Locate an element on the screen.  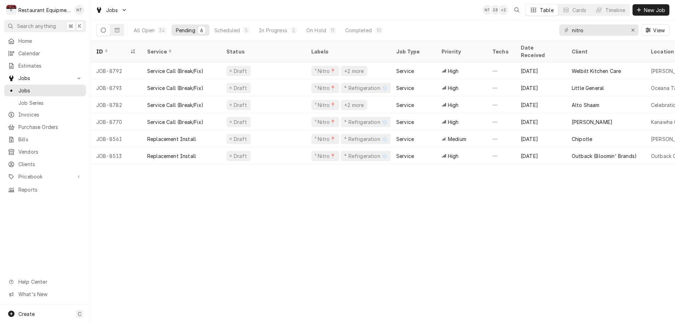
div: ⁴ Refrigeration ❄️ is located at coordinates (366, 139).